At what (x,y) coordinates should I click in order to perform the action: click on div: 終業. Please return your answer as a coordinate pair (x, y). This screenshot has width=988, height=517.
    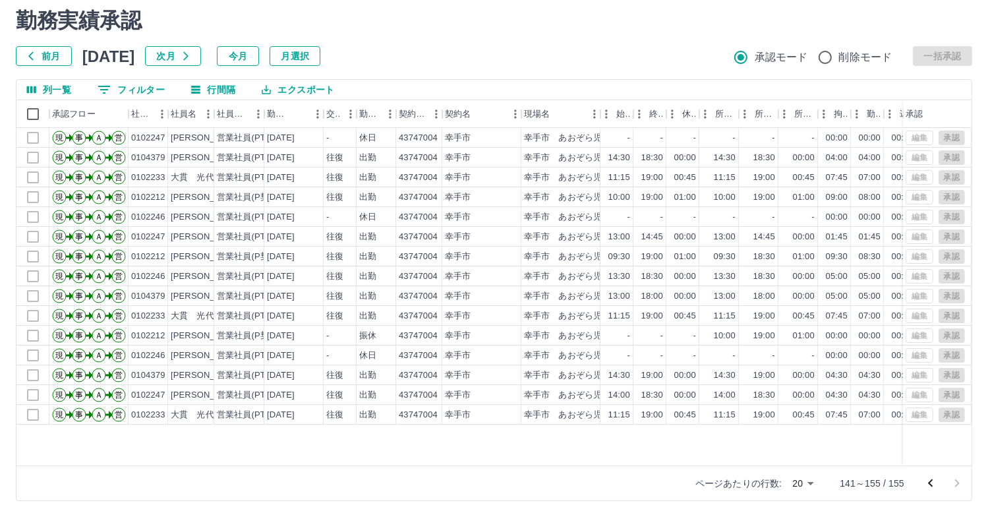
    Looking at the image, I should click on (656, 114).